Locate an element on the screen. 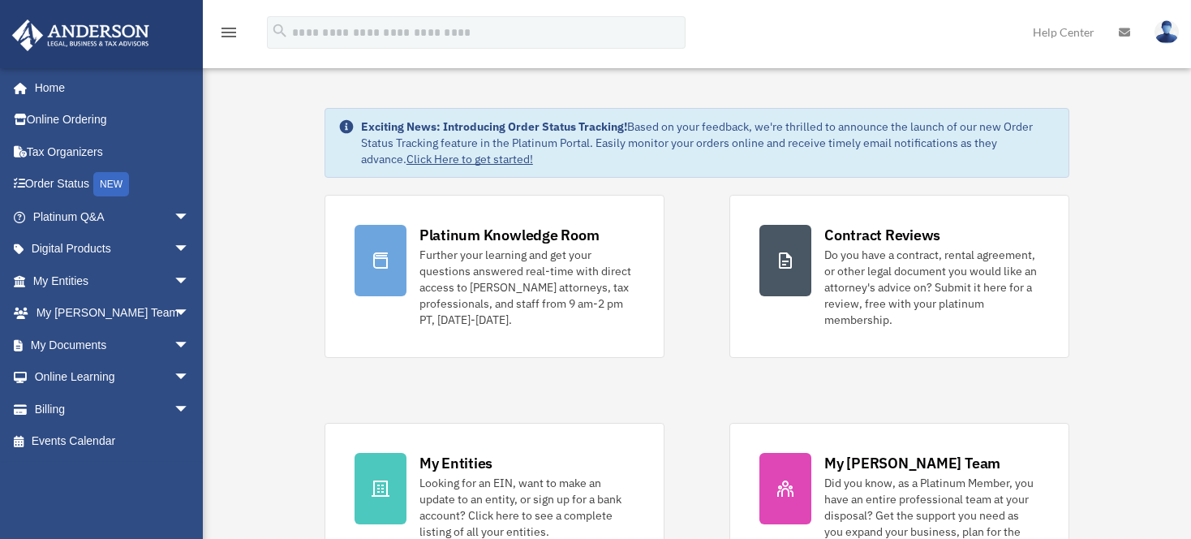 This screenshot has width=1191, height=539. a: Tax Organizers is located at coordinates (113, 152).